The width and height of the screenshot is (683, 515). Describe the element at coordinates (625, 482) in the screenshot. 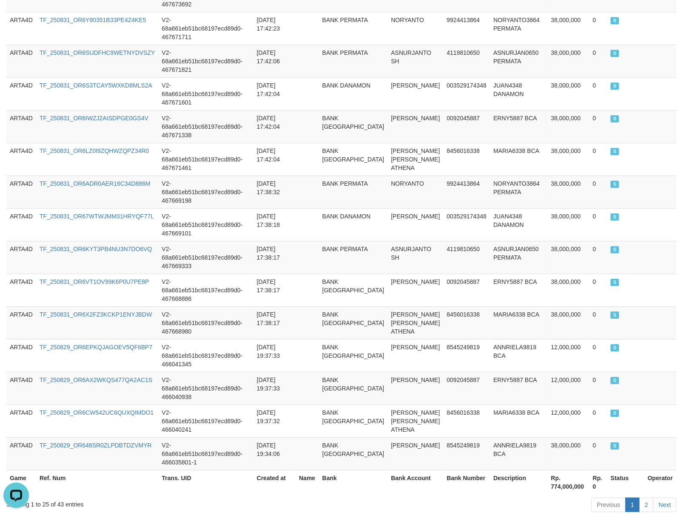

I see `th: Status` at that location.